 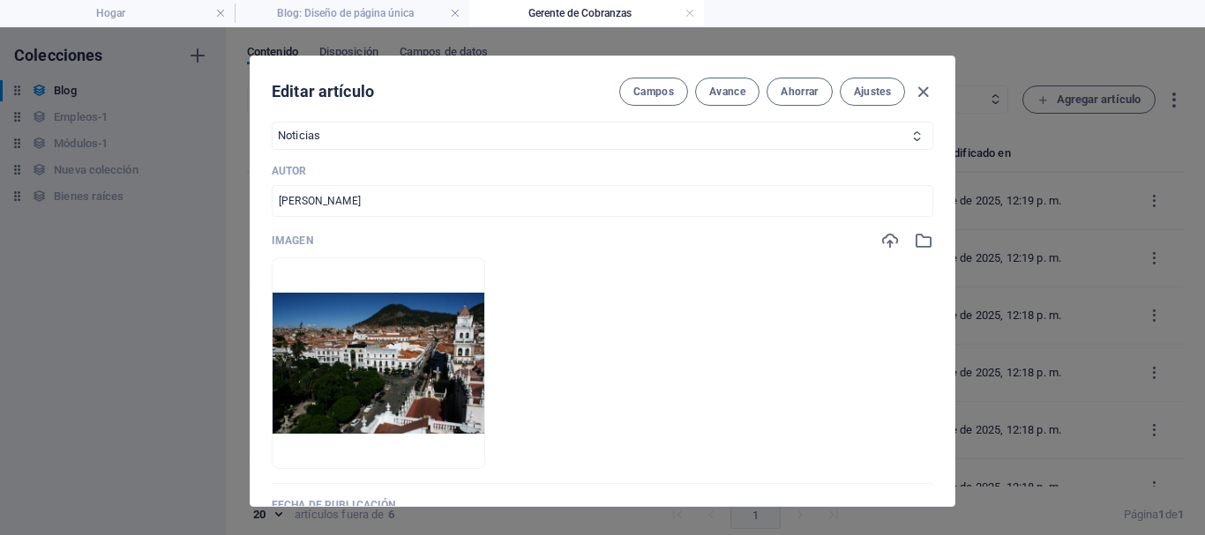 What do you see at coordinates (378, 363) in the screenshot?
I see `li: azúcar-T8vIFM7D-QqWkx2pLXWZlQ.jpg` at bounding box center [378, 363].